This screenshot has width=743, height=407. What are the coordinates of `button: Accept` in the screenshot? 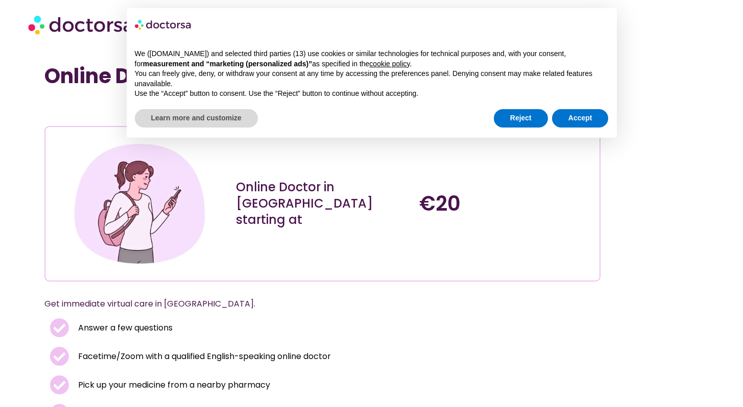 It's located at (580, 118).